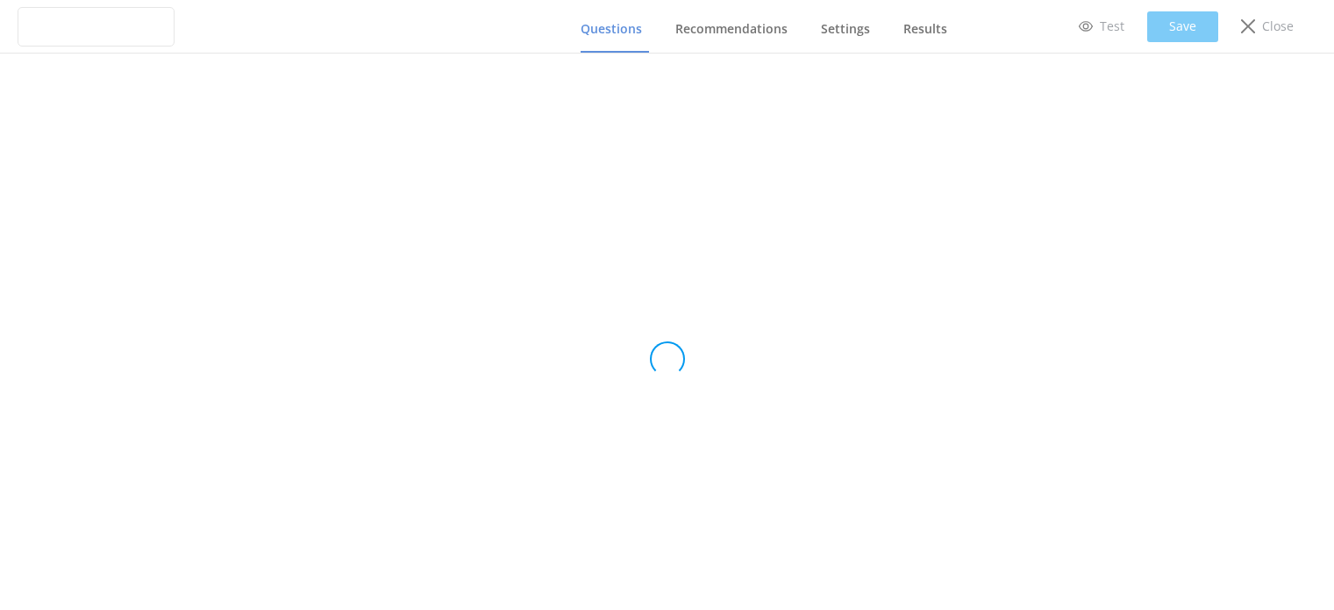 The width and height of the screenshot is (1334, 610). What do you see at coordinates (925, 29) in the screenshot?
I see `span: Results` at bounding box center [925, 29].